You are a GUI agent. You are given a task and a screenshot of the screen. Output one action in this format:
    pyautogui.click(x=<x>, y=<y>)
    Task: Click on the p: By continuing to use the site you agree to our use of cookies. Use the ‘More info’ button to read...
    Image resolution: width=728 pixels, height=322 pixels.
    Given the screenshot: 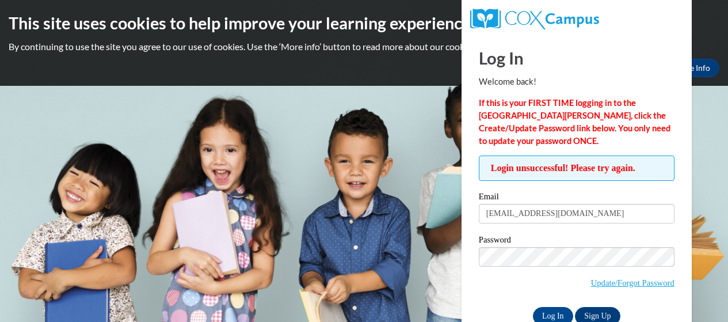 What is the action you would take?
    pyautogui.click(x=364, y=47)
    